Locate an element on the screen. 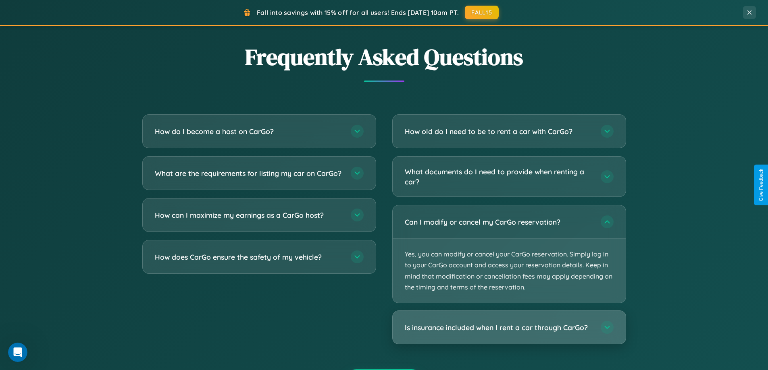 The image size is (768, 370). h3: How old do I need to be to rent a car with CarGo? is located at coordinates (499, 131).